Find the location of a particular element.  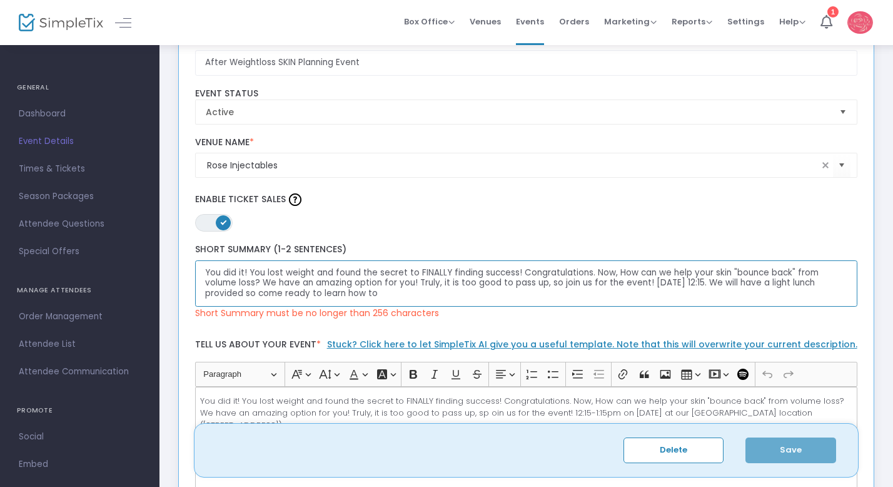

span: Paragraph is located at coordinates (236, 374).